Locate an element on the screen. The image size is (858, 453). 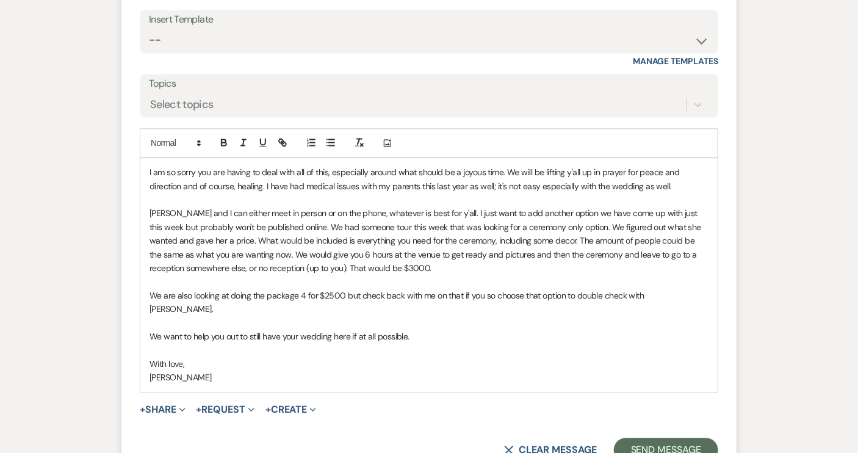
div: Insert Template is located at coordinates (429, 20).